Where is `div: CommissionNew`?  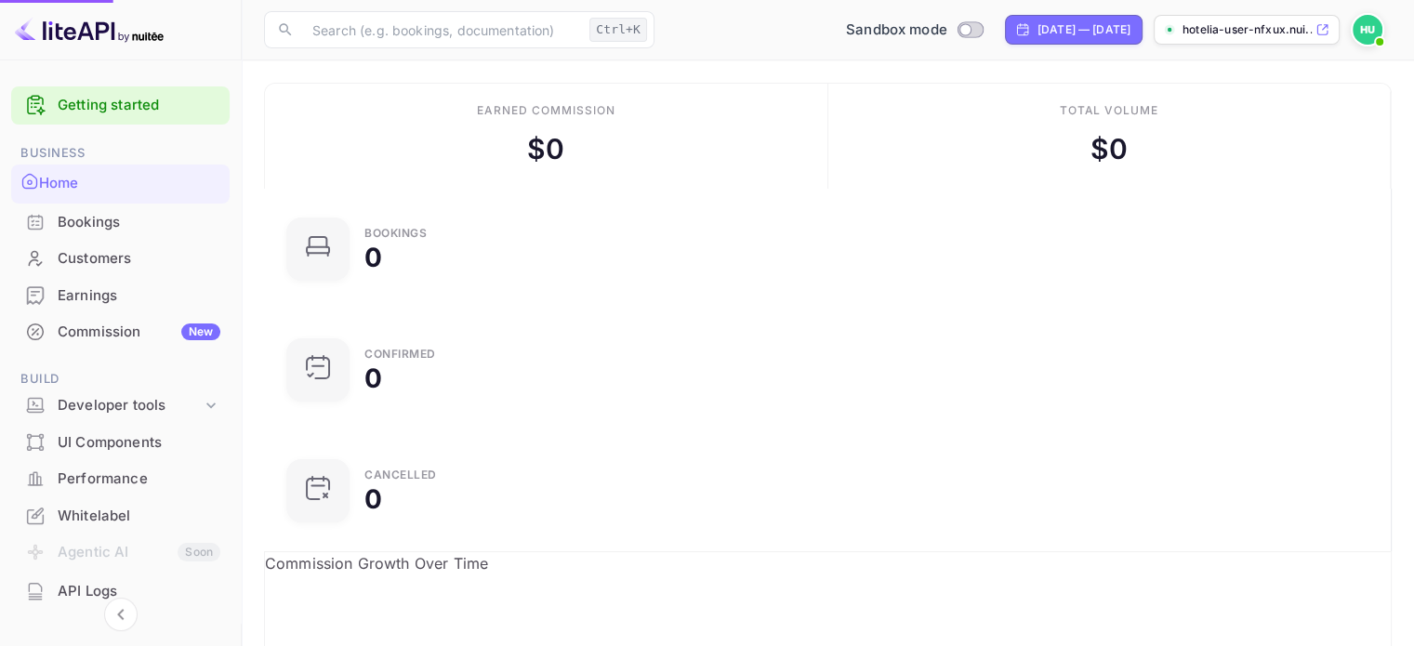
div: CommissionNew is located at coordinates (120, 332).